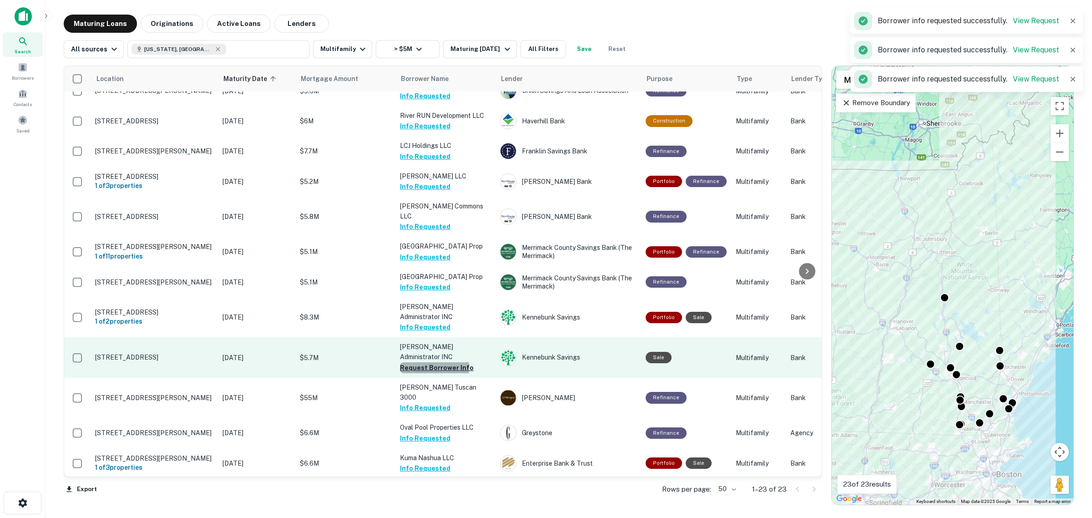 This screenshot has height=518, width=1092. What do you see at coordinates (849, 498) in the screenshot?
I see `a: Open this area in Google Maps (opens a new window)` at bounding box center [849, 498].